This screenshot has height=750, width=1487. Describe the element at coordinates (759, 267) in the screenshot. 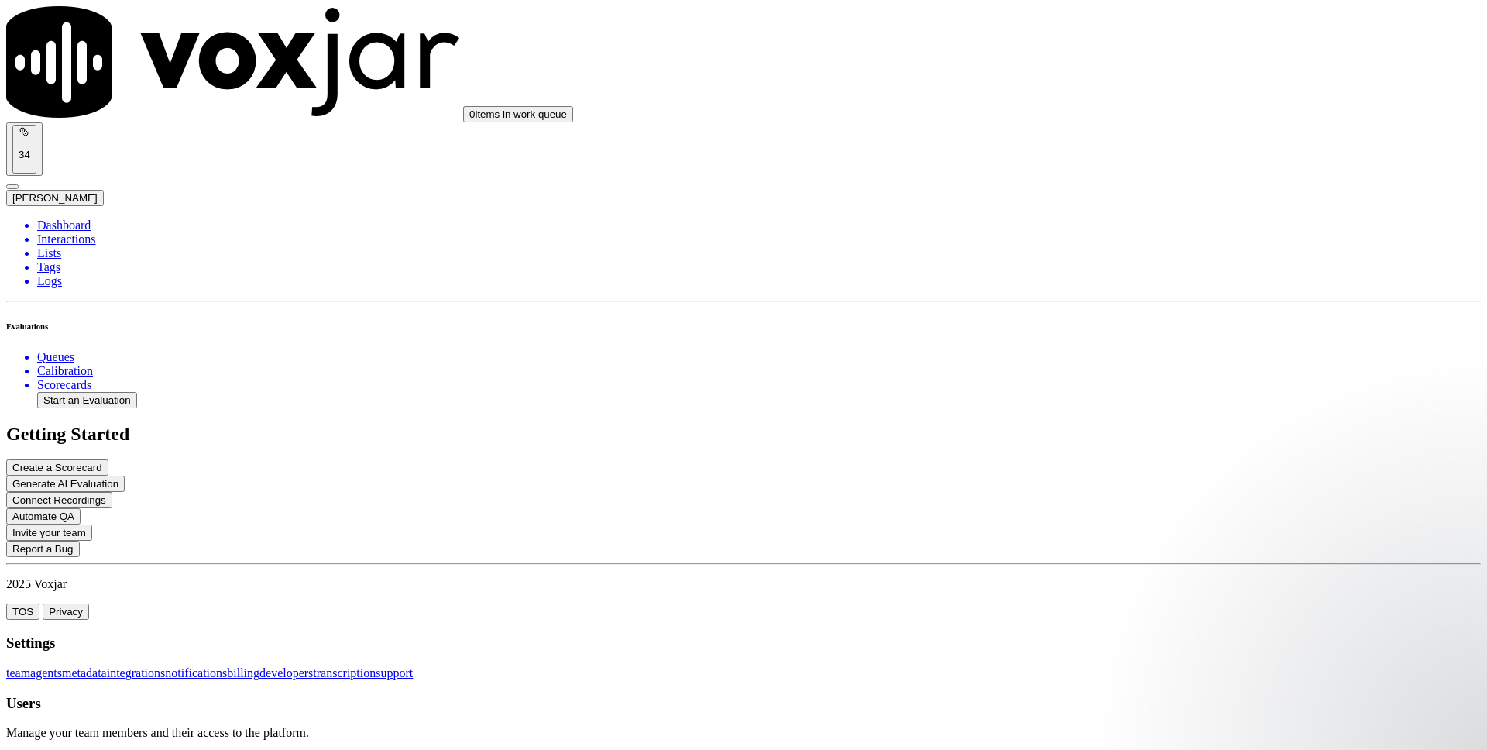

I see `li: Tags` at that location.